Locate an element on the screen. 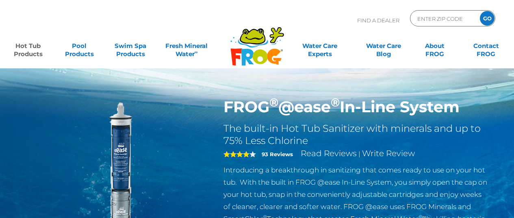 The width and height of the screenshot is (514, 218). h2: The built-in Hot Tub Sanitizer with minerals and up to 75% Less Chlorine is located at coordinates (356, 135).